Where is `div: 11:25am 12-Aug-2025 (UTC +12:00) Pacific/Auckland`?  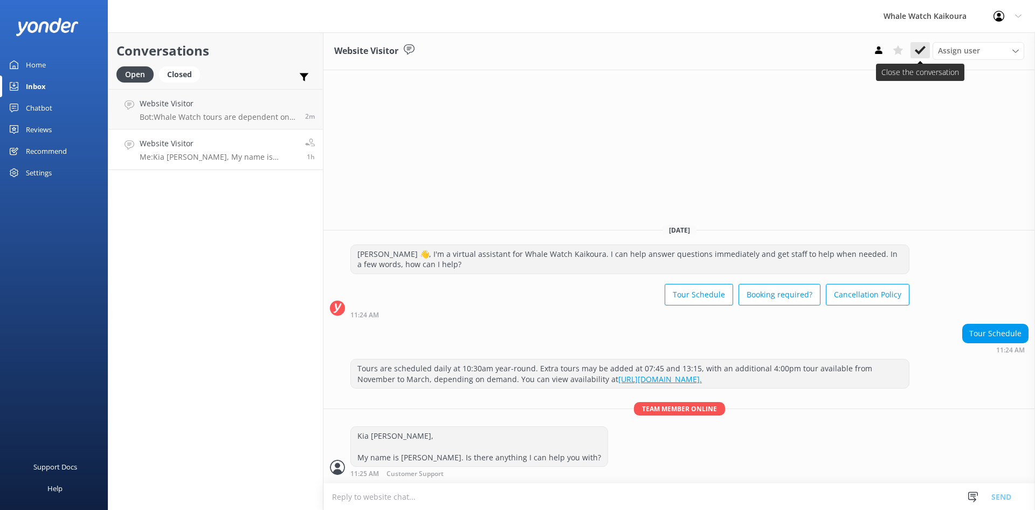 div: 11:25am 12-Aug-2025 (UTC +12:00) Pacific/Auckland is located at coordinates (479, 473).